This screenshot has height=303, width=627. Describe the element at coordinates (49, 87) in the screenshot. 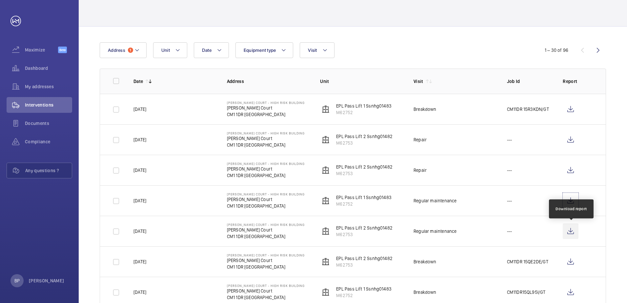

I see `span: My addresses` at that location.